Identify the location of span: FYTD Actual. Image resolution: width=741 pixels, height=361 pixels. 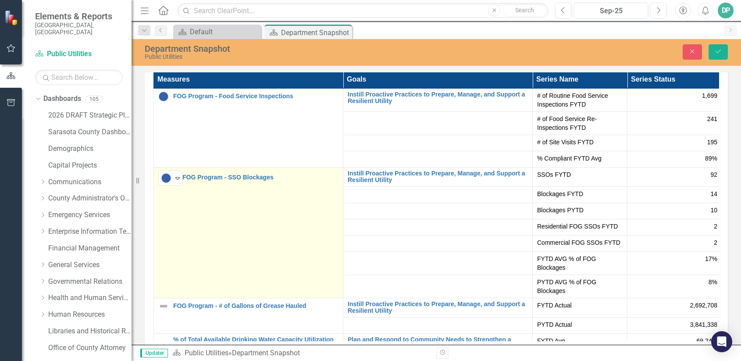
(579, 305).